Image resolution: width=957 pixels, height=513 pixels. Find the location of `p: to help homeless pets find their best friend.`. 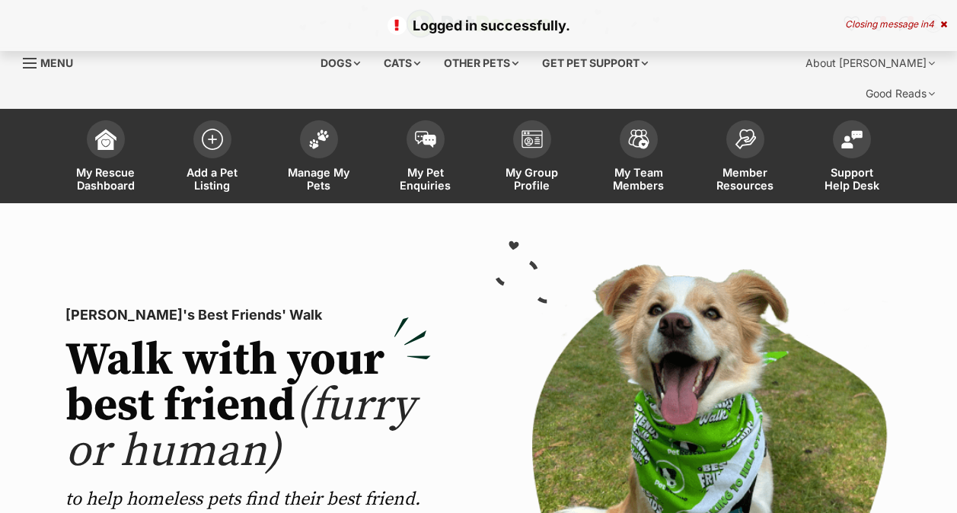

p: to help homeless pets find their best friend. is located at coordinates (248, 499).